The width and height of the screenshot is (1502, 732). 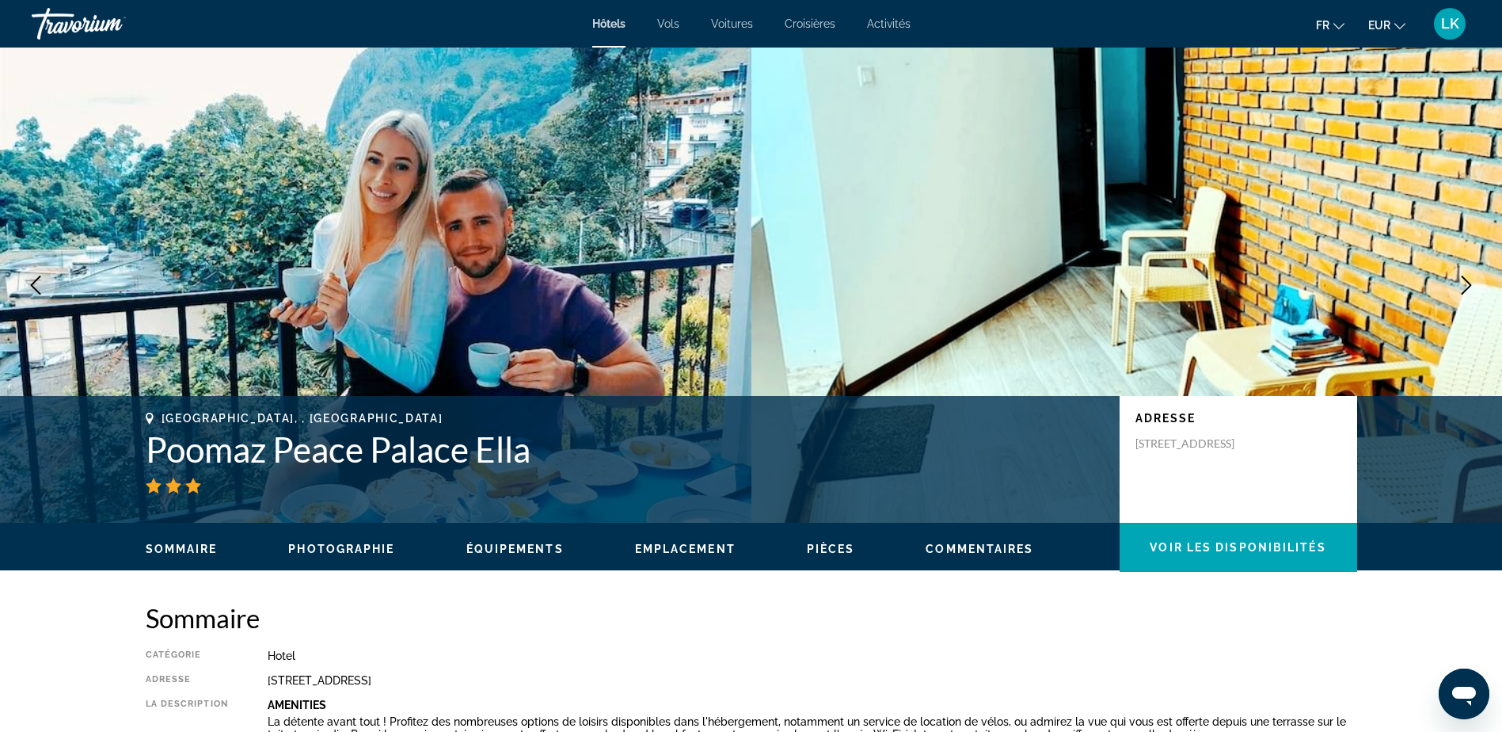 What do you see at coordinates (36, 285) in the screenshot?
I see `button: Previous image` at bounding box center [36, 285].